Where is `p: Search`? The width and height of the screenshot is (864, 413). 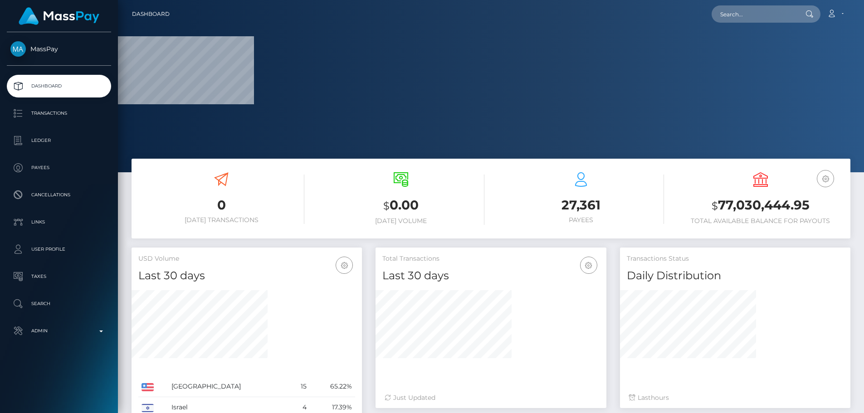
p: Search is located at coordinates (59, 304).